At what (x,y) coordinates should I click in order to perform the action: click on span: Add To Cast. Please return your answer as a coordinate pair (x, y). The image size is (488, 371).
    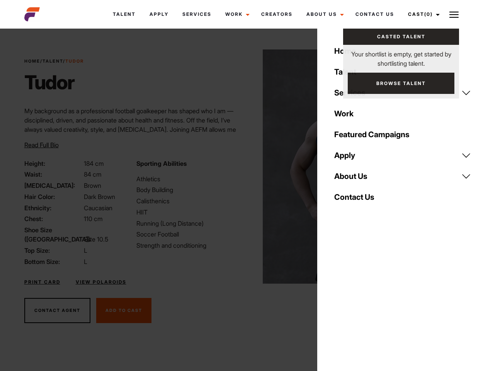
    Looking at the image, I should click on (124, 310).